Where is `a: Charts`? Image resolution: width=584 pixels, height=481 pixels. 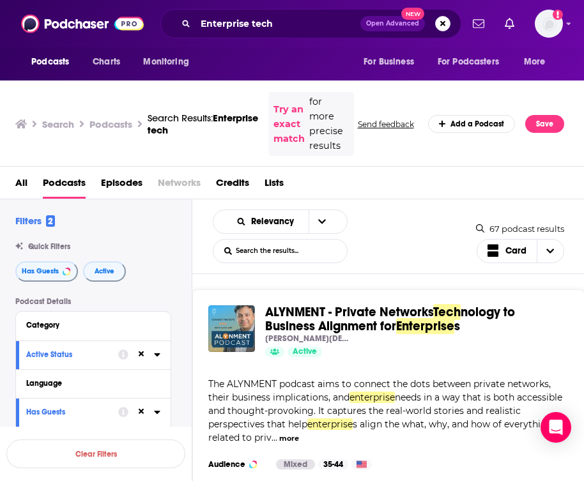
a: Charts is located at coordinates (106, 62).